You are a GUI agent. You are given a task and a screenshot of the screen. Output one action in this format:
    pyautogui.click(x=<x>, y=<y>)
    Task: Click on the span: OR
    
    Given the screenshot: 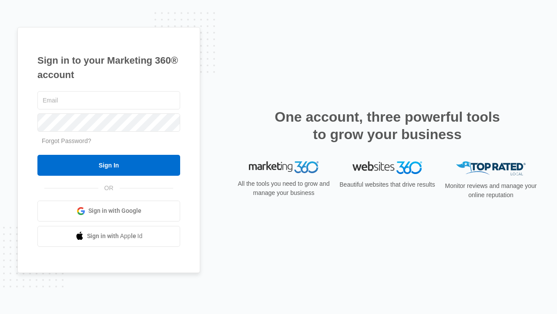 What is the action you would take?
    pyautogui.click(x=109, y=188)
    